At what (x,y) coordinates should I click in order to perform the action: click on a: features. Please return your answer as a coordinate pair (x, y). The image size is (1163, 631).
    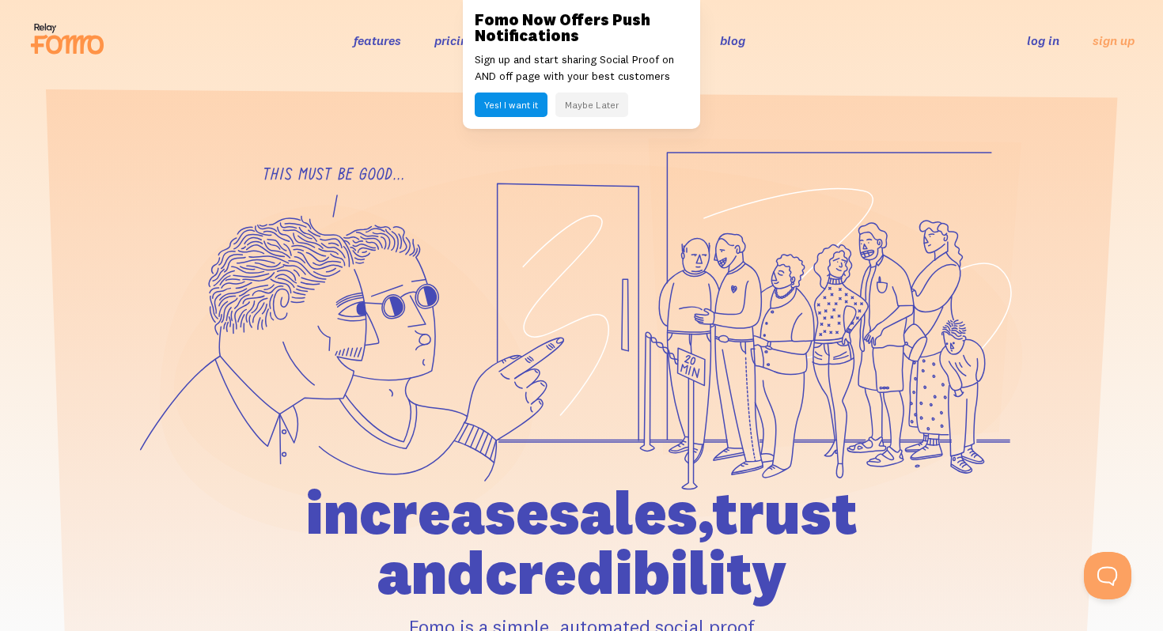
    Looking at the image, I should click on (377, 40).